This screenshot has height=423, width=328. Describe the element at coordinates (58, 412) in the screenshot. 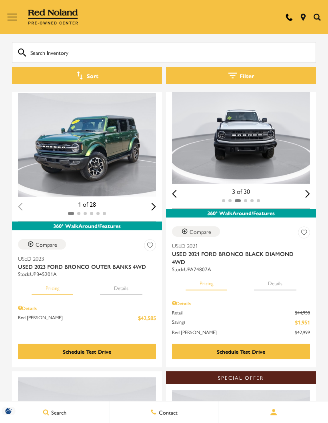

I see `span: Search` at that location.